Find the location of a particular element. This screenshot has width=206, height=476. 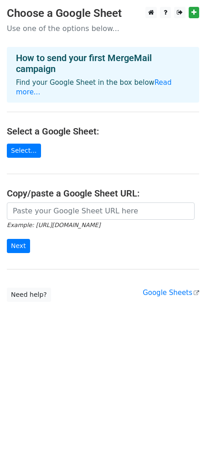

input: Next is located at coordinates (18, 246).